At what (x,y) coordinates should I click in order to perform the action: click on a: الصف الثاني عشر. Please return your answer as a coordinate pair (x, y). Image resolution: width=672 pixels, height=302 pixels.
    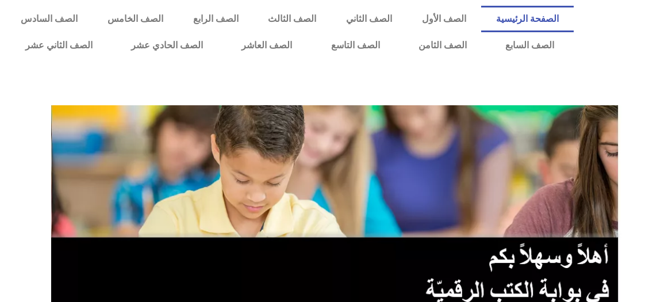
    Looking at the image, I should click on (59, 45).